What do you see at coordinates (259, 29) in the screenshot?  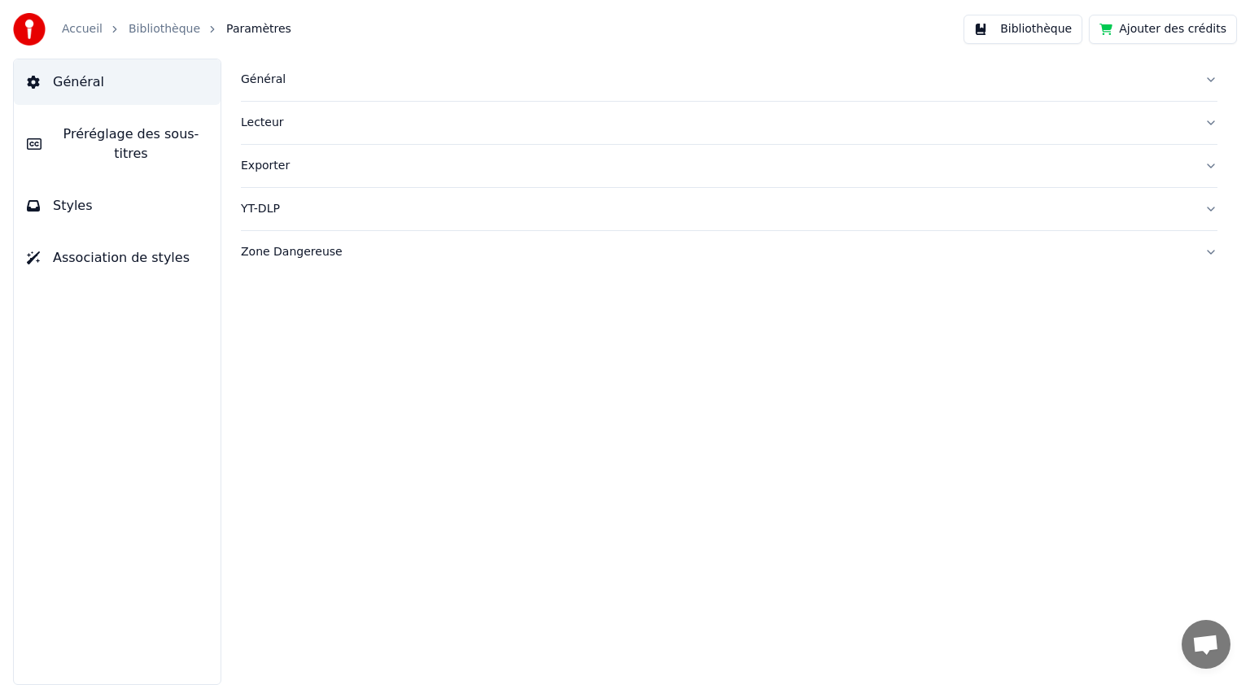 I see `span: Paramètres` at bounding box center [259, 29].